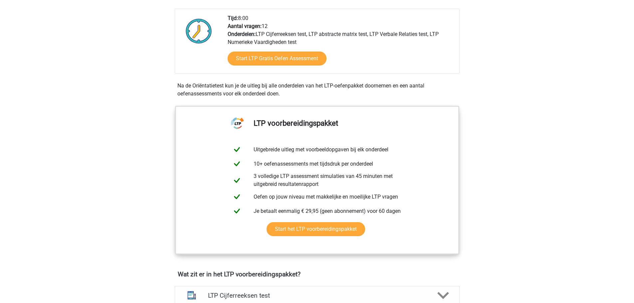 The height and width of the screenshot is (303, 634). What do you see at coordinates (317, 274) in the screenshot?
I see `h4: Wat zit er in het LTP voorbereidingspakket?` at bounding box center [317, 274].